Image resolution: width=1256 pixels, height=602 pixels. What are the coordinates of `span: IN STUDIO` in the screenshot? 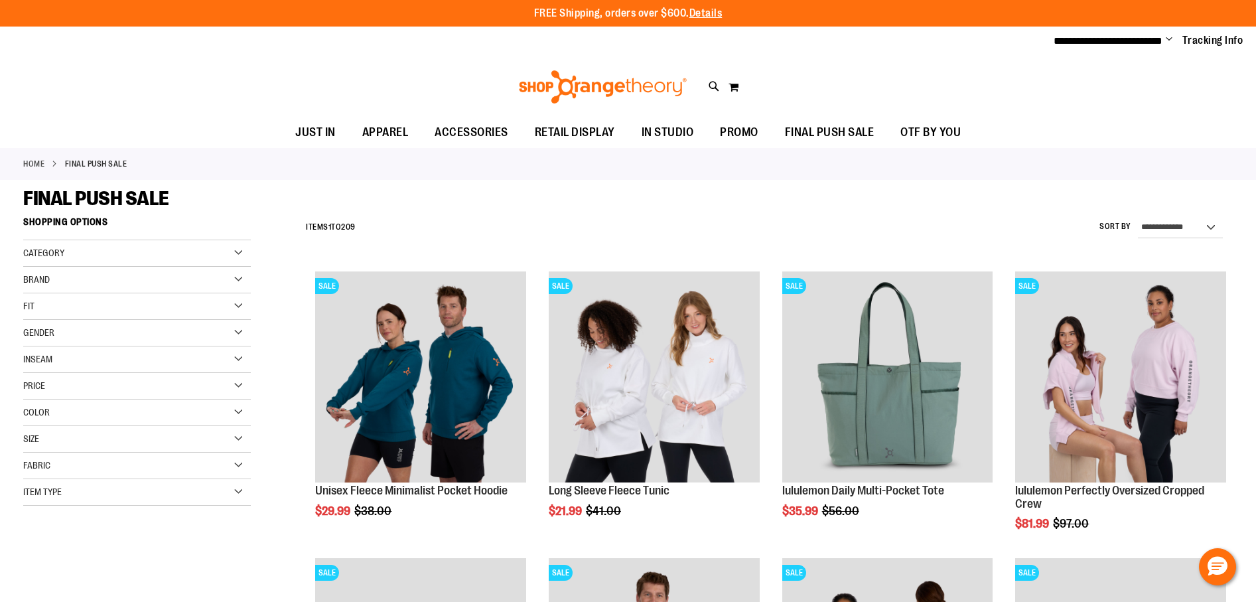 It's located at (668, 132).